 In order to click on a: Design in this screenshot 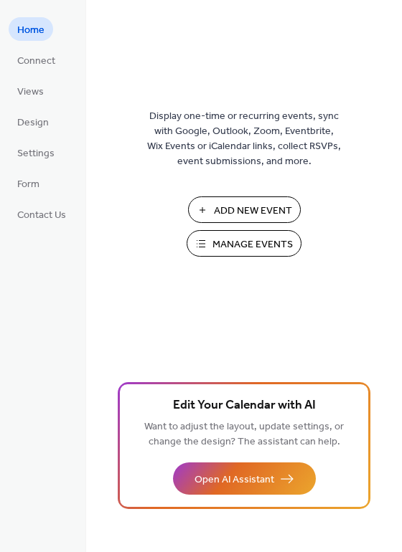, I will do `click(33, 121)`.